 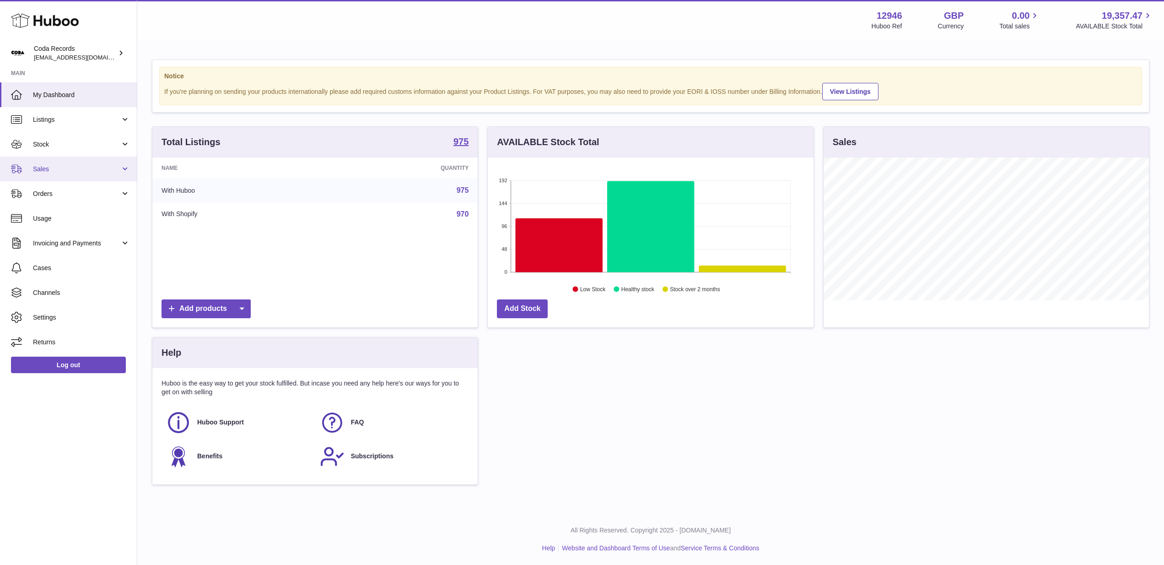 What do you see at coordinates (191, 142) in the screenshot?
I see `h3: Total Listings` at bounding box center [191, 142].